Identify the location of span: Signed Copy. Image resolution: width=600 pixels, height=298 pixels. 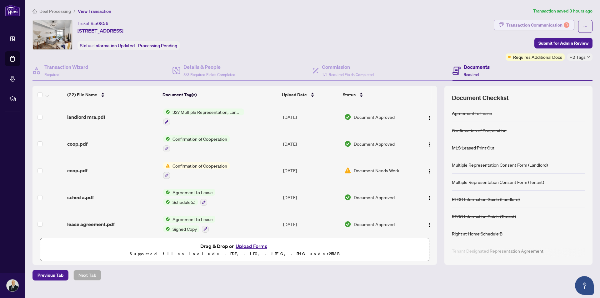
(185, 229).